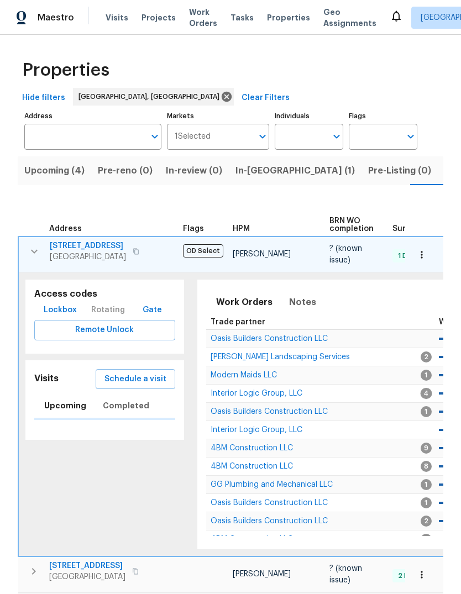 Image resolution: width=461 pixels, height=594 pixels. Describe the element at coordinates (241, 229) in the screenshot. I see `span: HPM` at that location.